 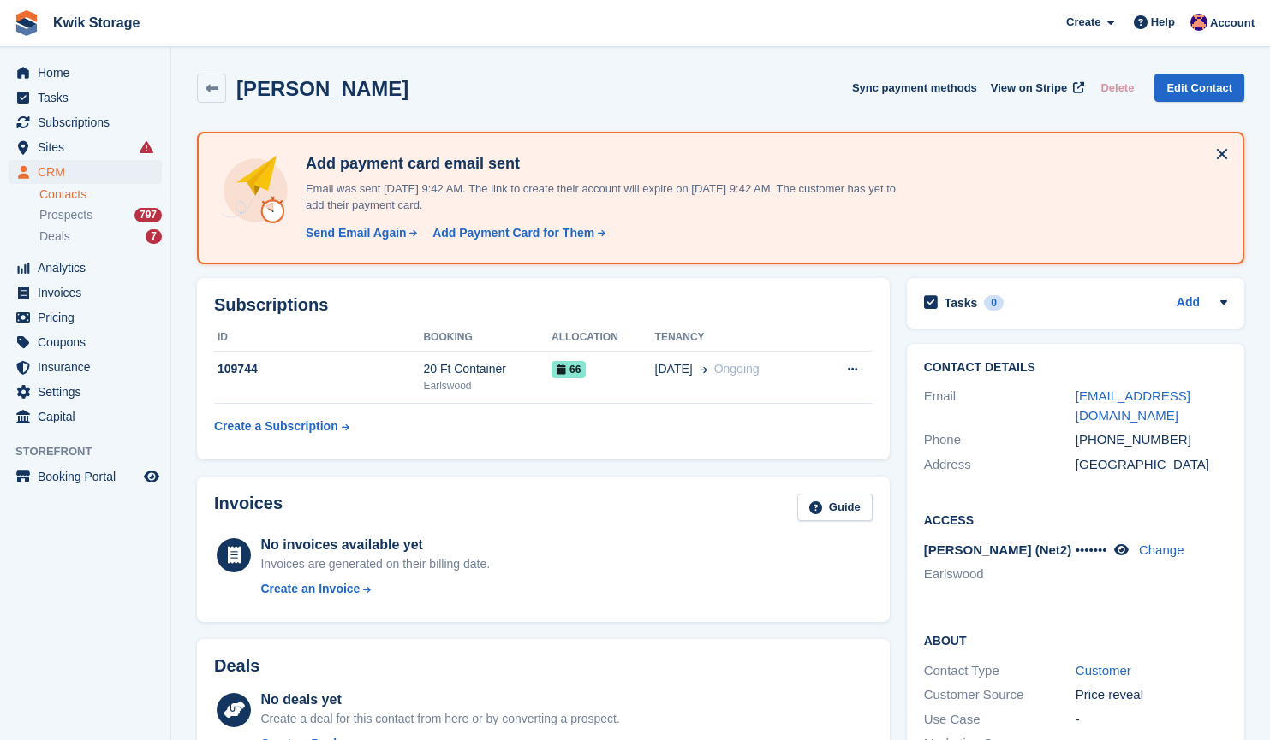 I want to click on span: Sites, so click(x=89, y=147).